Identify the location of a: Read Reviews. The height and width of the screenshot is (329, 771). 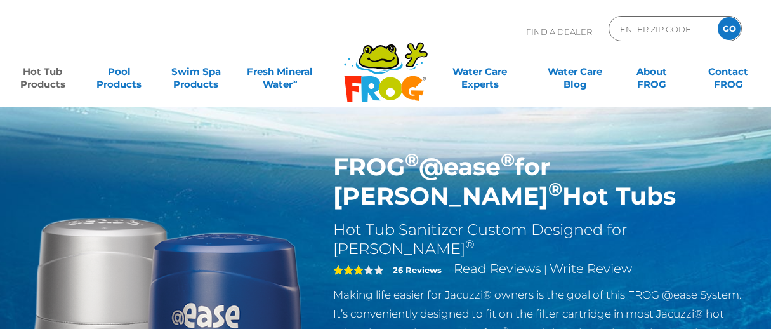
(498, 268).